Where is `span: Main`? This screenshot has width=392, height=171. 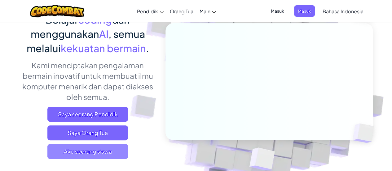
span: Main is located at coordinates (205, 11).